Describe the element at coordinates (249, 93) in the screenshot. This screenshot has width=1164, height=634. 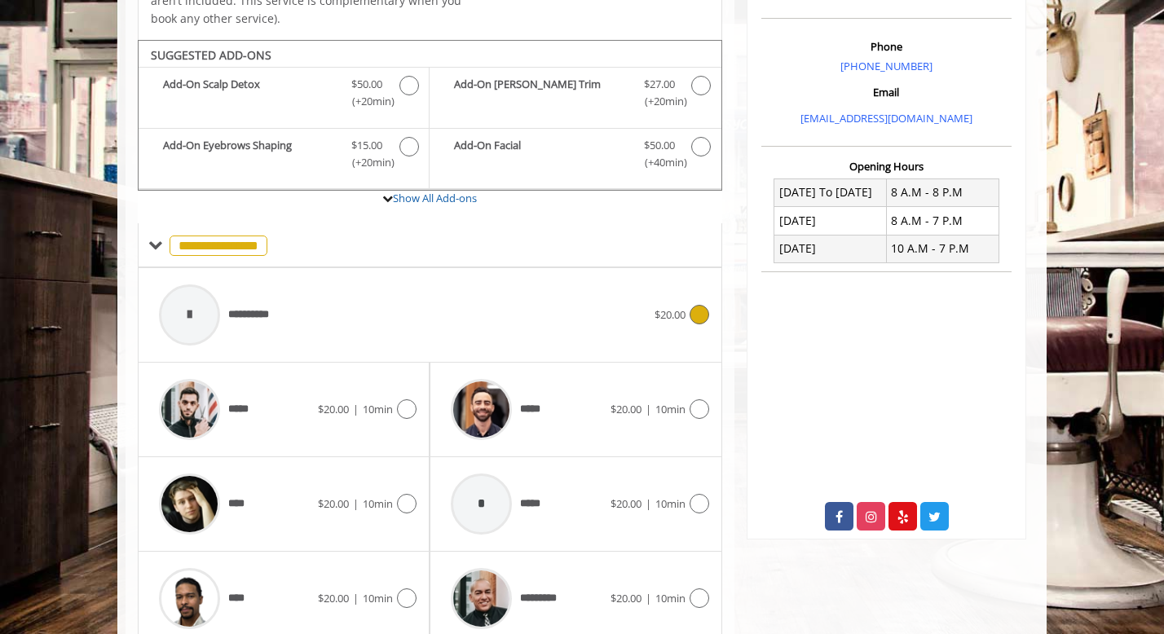
I see `b: Add-On Scalp Detox` at that location.